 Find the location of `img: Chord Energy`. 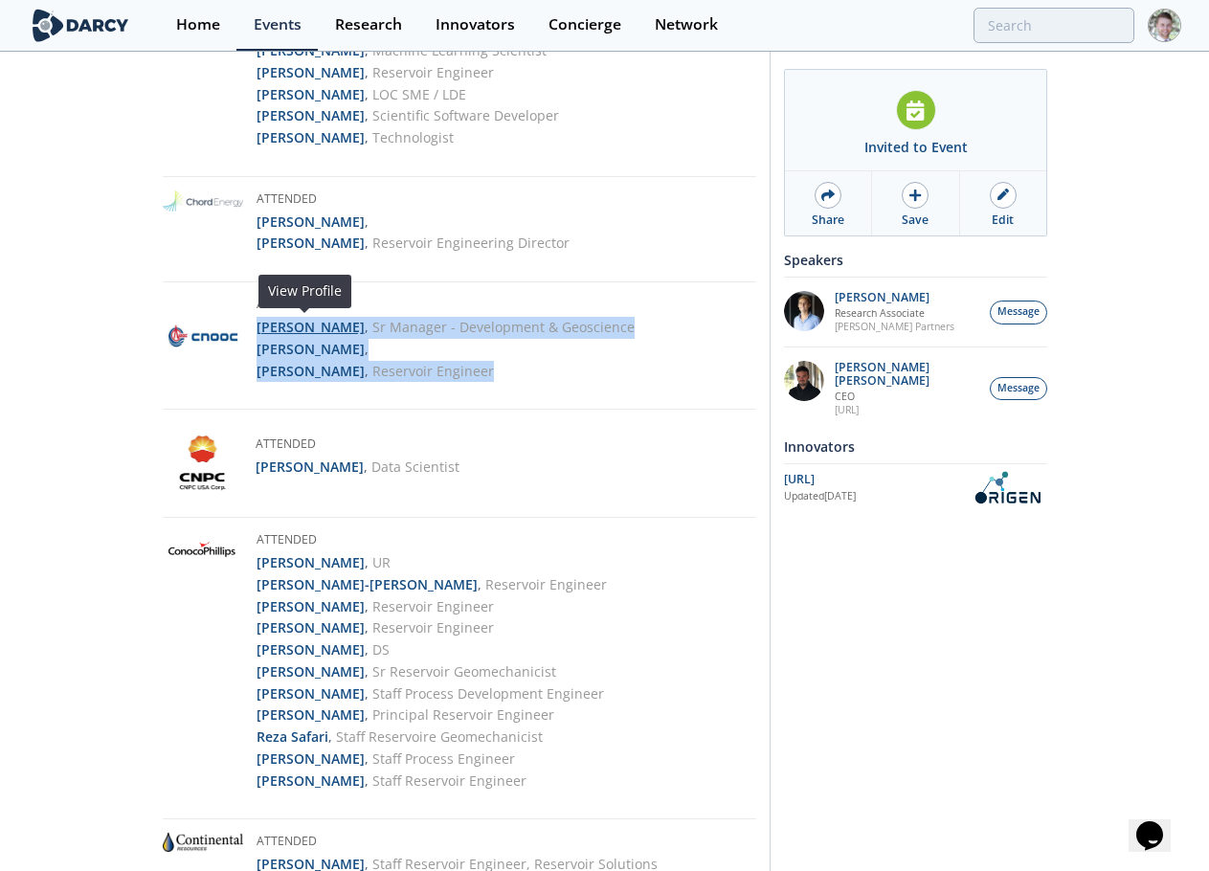

img: Chord Energy is located at coordinates (203, 201).